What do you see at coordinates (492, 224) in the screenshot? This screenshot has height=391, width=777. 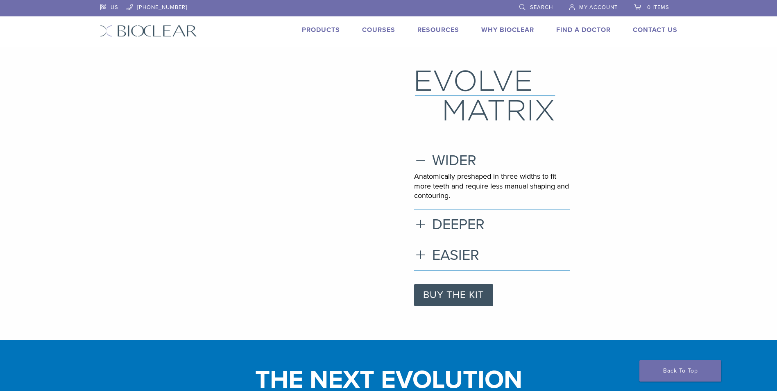 I see `h3: DEEPER` at bounding box center [492, 224].